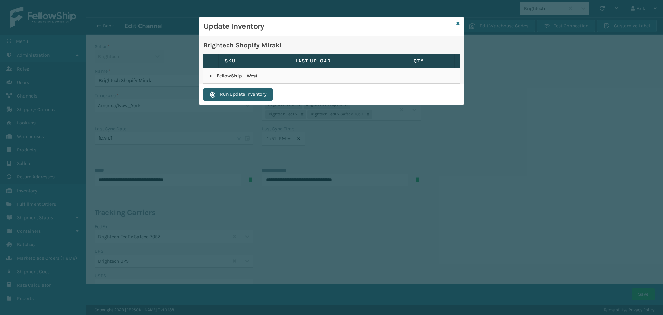  What do you see at coordinates (329, 26) in the screenshot?
I see `h3: Update Inventory` at bounding box center [329, 26].